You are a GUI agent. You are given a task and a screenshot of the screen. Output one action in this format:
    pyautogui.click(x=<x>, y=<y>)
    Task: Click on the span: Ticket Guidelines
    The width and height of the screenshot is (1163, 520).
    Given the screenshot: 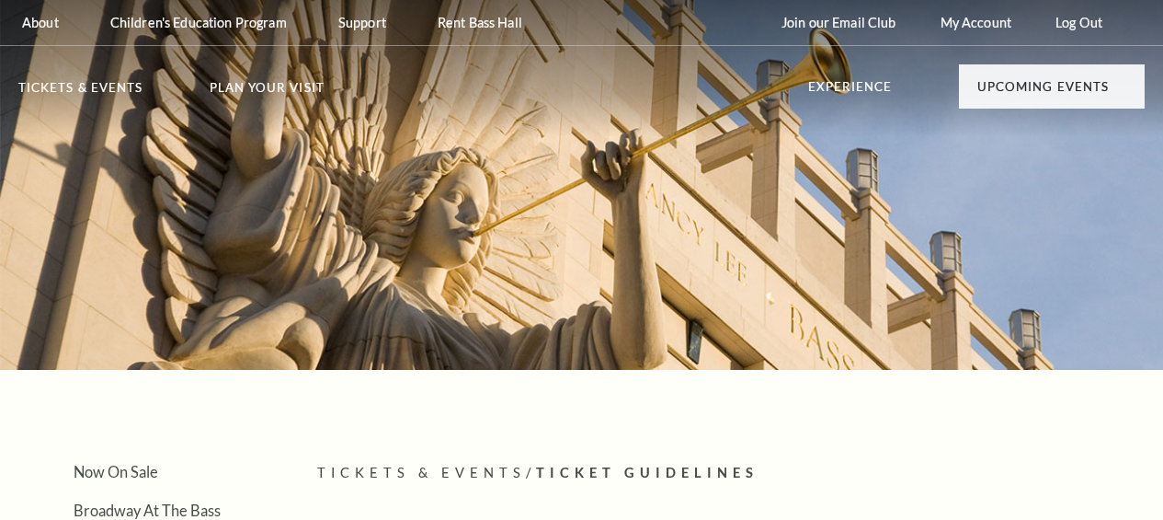 What is the action you would take?
    pyautogui.click(x=647, y=472)
    